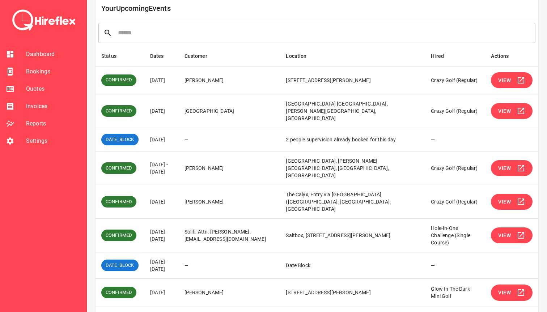 The image size is (547, 312). What do you see at coordinates (455, 293) in the screenshot?
I see `td: Glow In The Dark Mini Golf` at bounding box center [455, 293].